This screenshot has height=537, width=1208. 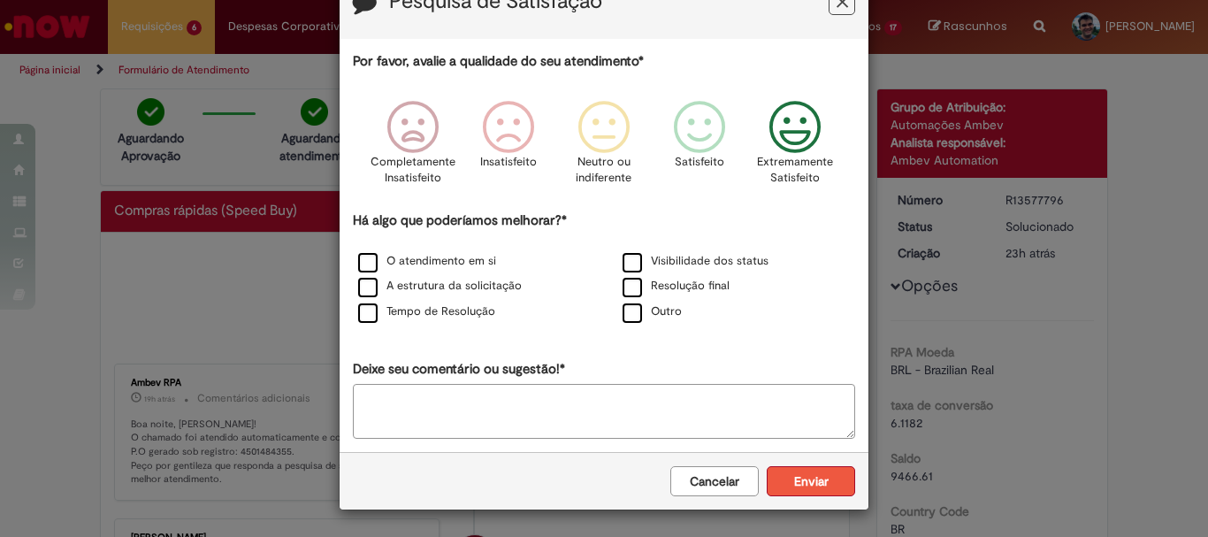 I want to click on p: Insatisfeito, so click(x=509, y=162).